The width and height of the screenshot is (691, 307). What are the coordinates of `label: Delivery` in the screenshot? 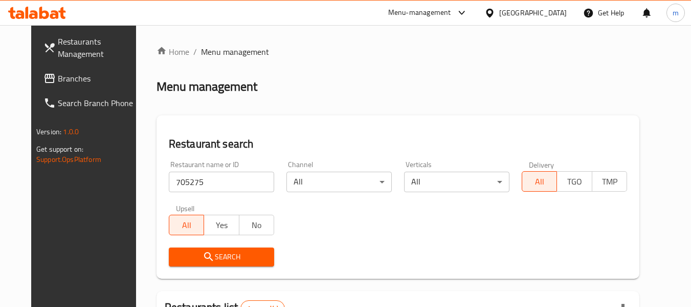 It's located at (542, 164).